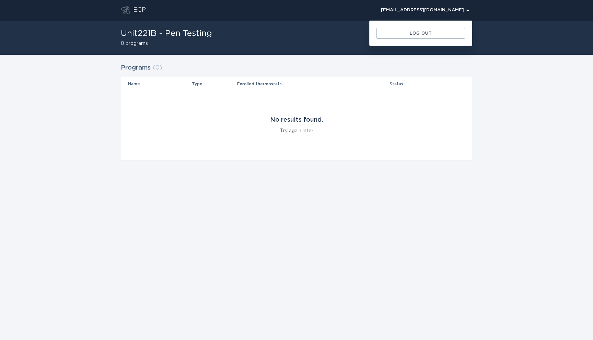  What do you see at coordinates (296, 131) in the screenshot?
I see `div: Try again later` at bounding box center [296, 131].